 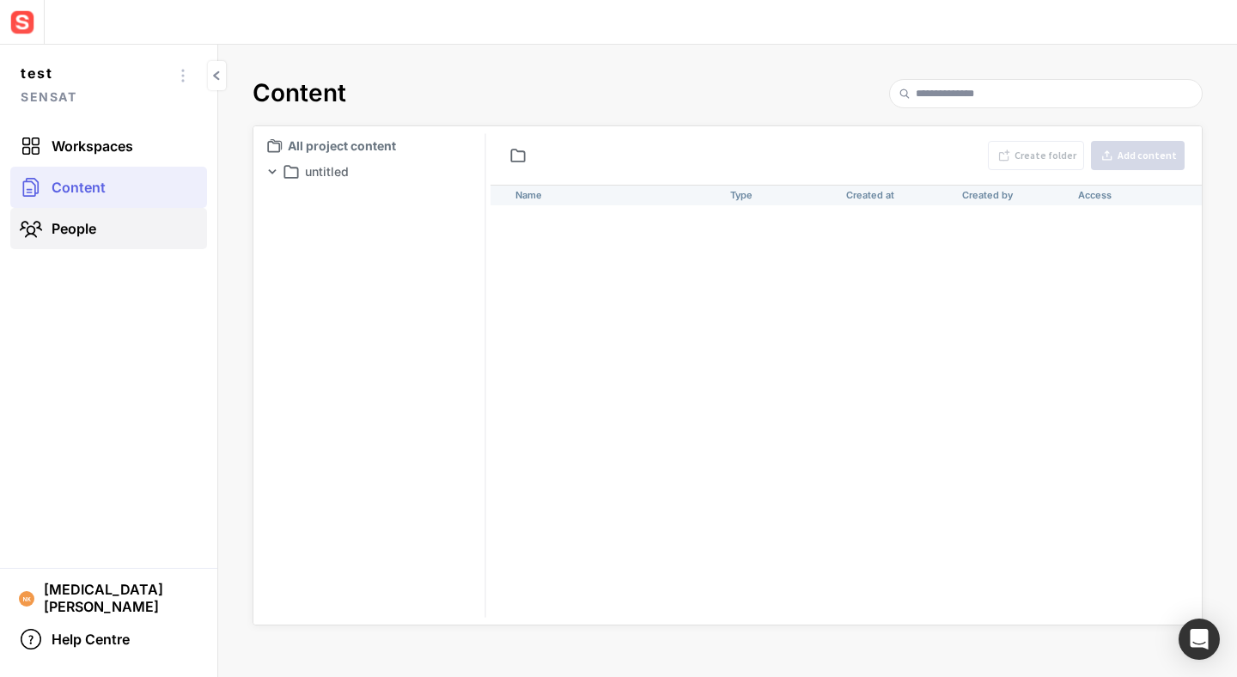 I want to click on th: Name, so click(x=616, y=195).